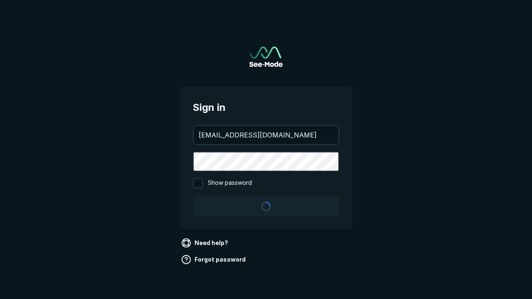 The height and width of the screenshot is (299, 532). I want to click on a: Need help?, so click(205, 243).